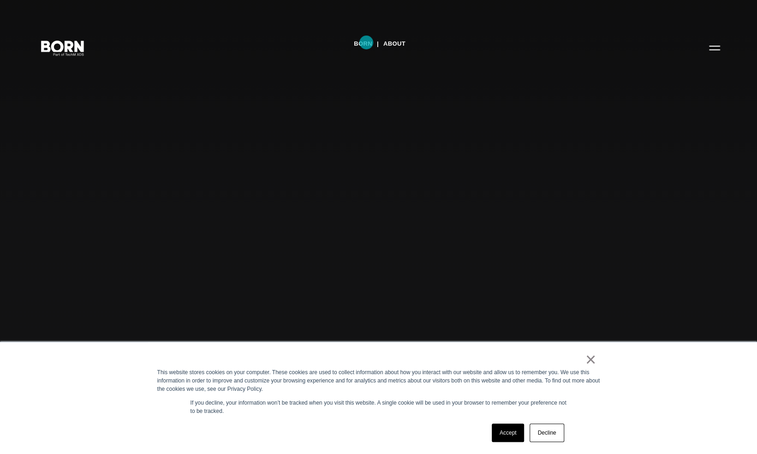 The width and height of the screenshot is (757, 454). What do you see at coordinates (715, 48) in the screenshot?
I see `button: Open` at bounding box center [715, 48].